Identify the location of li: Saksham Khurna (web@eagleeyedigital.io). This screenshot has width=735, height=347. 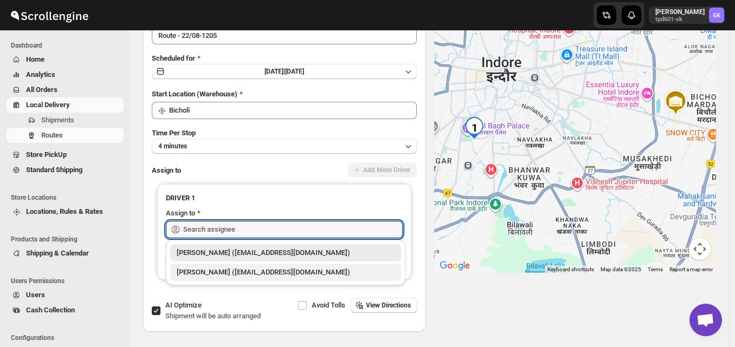
(285, 253).